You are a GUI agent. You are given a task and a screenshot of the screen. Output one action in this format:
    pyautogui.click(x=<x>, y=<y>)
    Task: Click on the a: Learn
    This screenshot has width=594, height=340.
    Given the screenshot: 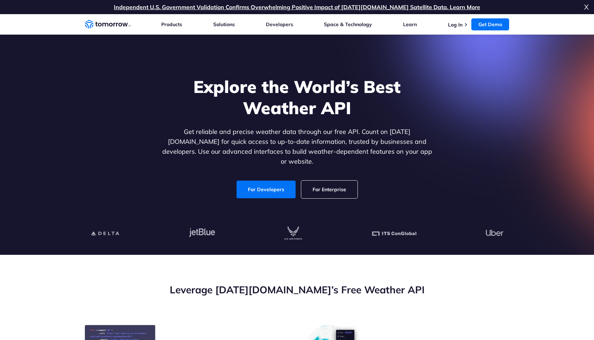 What is the action you would take?
    pyautogui.click(x=410, y=24)
    